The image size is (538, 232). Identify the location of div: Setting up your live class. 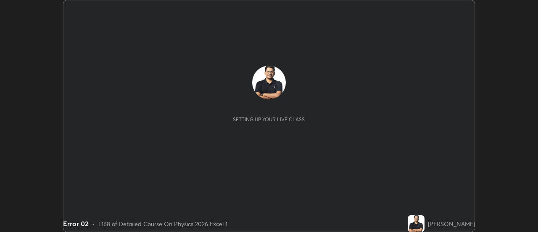
(269, 119).